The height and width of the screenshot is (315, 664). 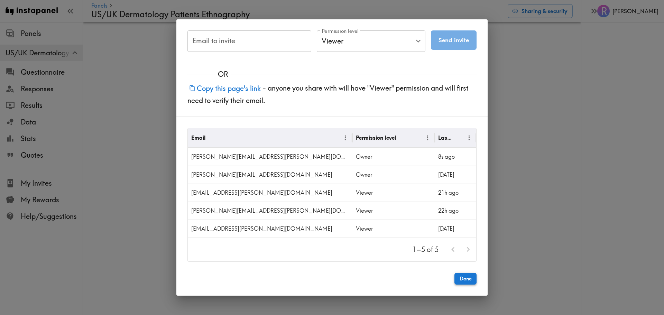 I want to click on span: 8s ago, so click(x=447, y=157).